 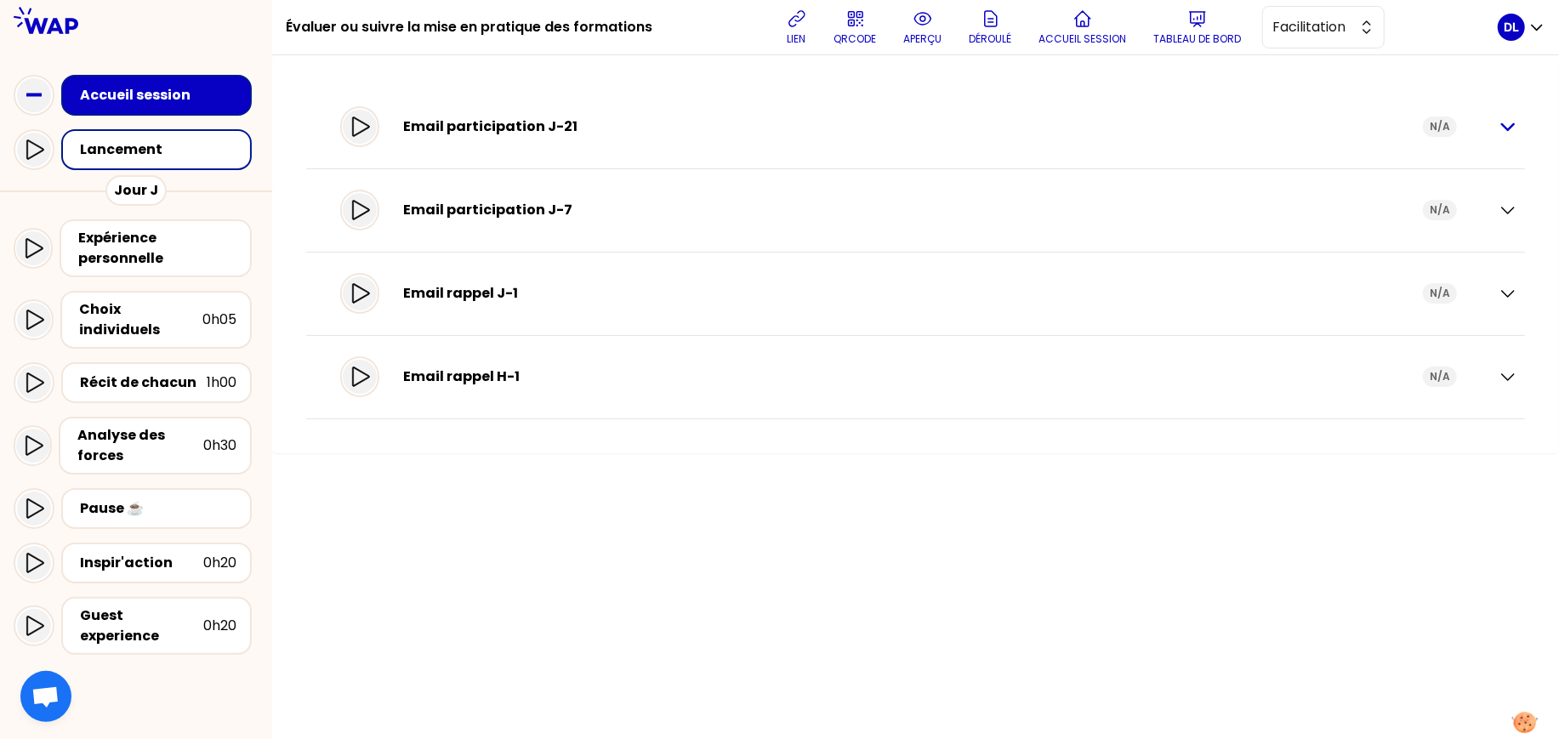 What do you see at coordinates (1311, 27) in the screenshot?
I see `span: Facilitation` at bounding box center [1311, 27].